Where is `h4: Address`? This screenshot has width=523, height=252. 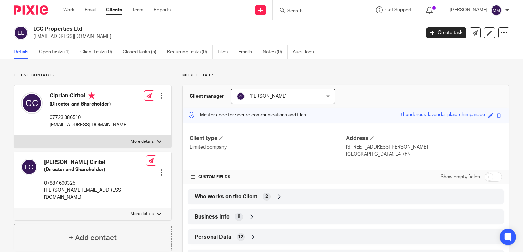 h4: Address is located at coordinates (424, 139).